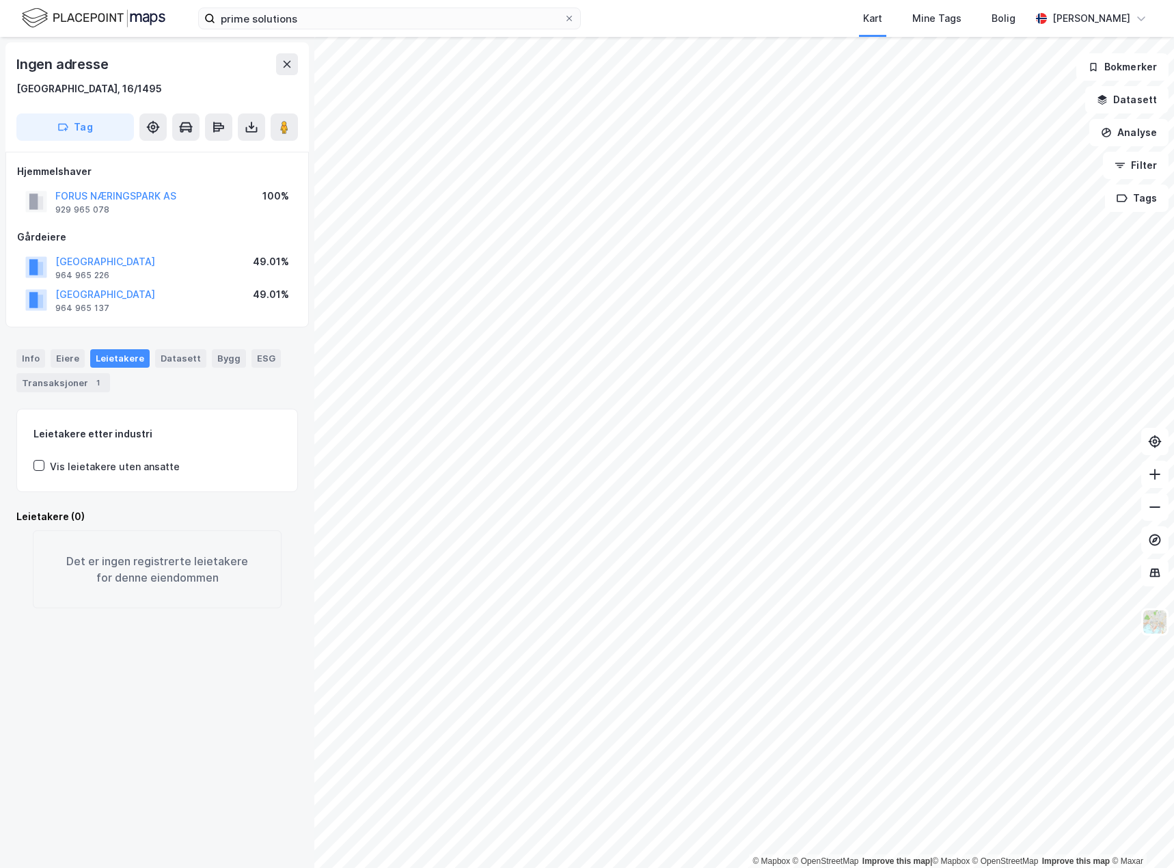 Image resolution: width=1174 pixels, height=868 pixels. What do you see at coordinates (120, 358) in the screenshot?
I see `div: Leietakere` at bounding box center [120, 358].